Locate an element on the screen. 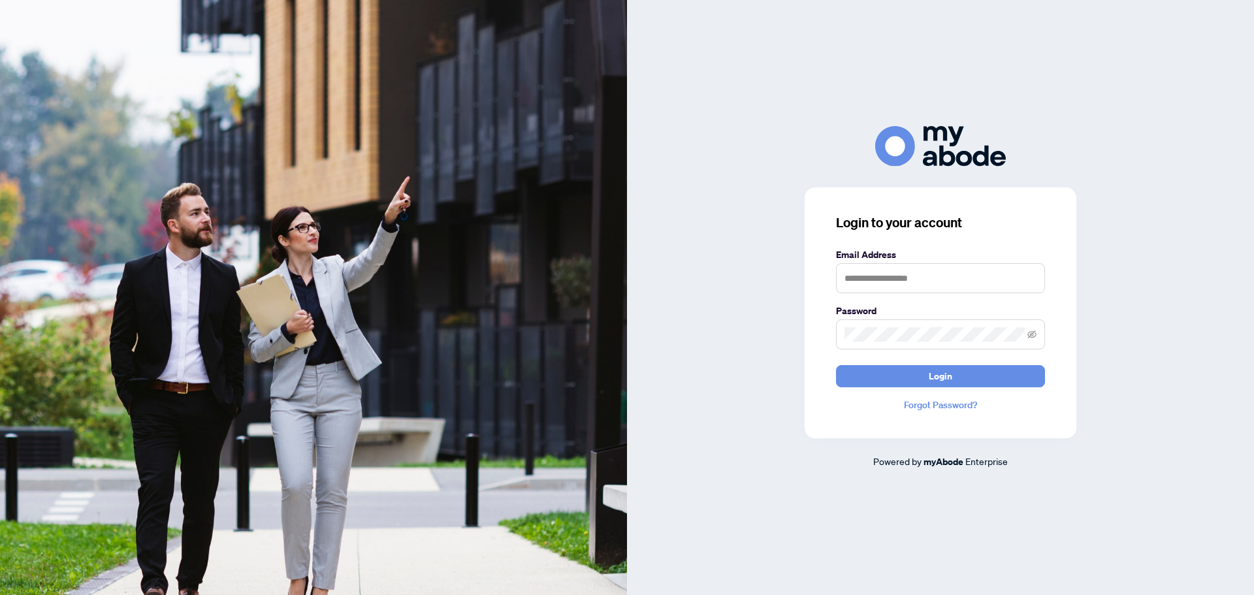  button: Login is located at coordinates (940, 376).